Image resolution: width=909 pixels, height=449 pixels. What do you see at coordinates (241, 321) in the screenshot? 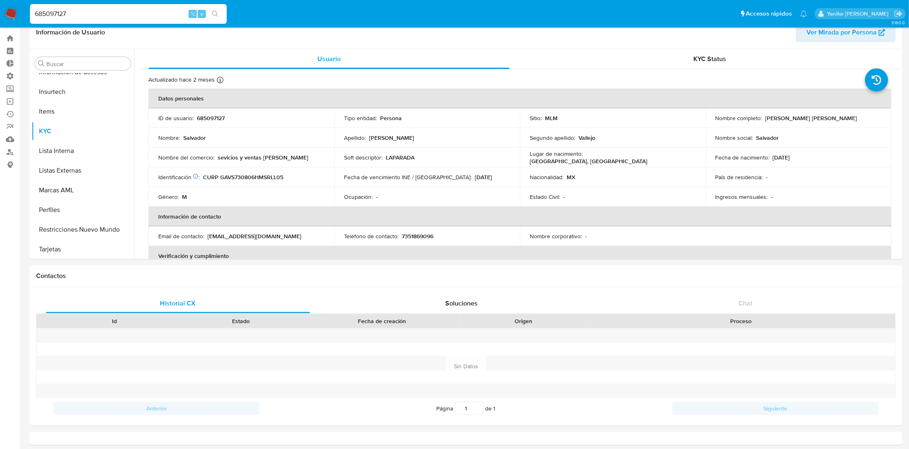
I see `div: Estado` at bounding box center [241, 321].